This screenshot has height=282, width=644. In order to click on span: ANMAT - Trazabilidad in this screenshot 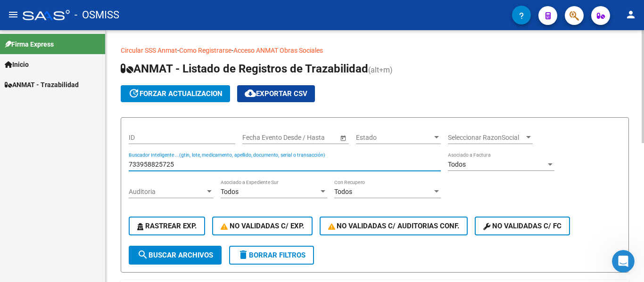, I will do `click(41, 85)`.